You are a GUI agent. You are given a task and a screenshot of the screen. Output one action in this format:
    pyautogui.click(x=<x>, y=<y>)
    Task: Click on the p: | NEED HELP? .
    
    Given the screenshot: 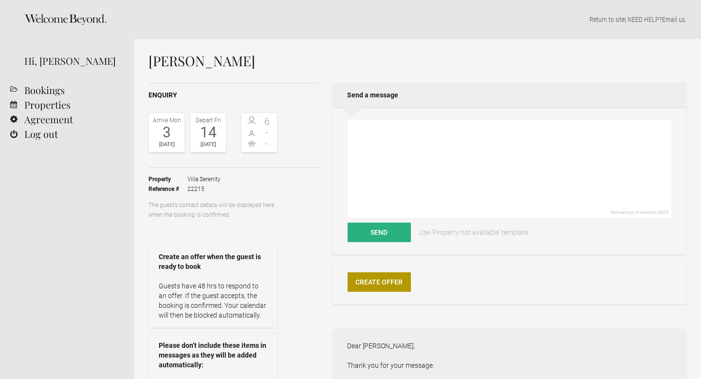 What is the action you would take?
    pyautogui.click(x=417, y=19)
    